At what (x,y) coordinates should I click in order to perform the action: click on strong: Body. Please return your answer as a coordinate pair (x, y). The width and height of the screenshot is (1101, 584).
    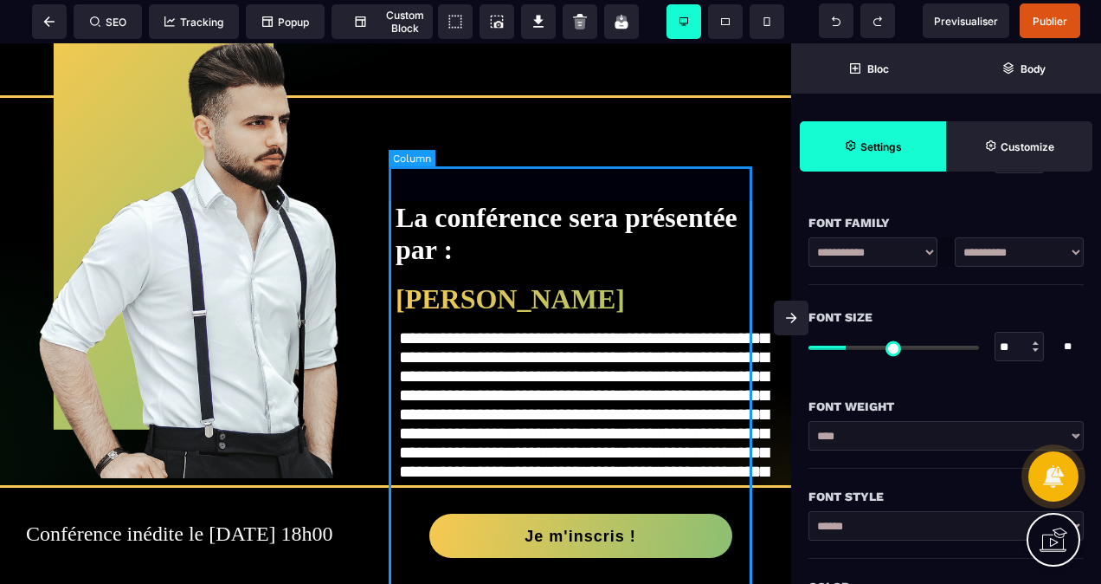
    Looking at the image, I should click on (1033, 68).